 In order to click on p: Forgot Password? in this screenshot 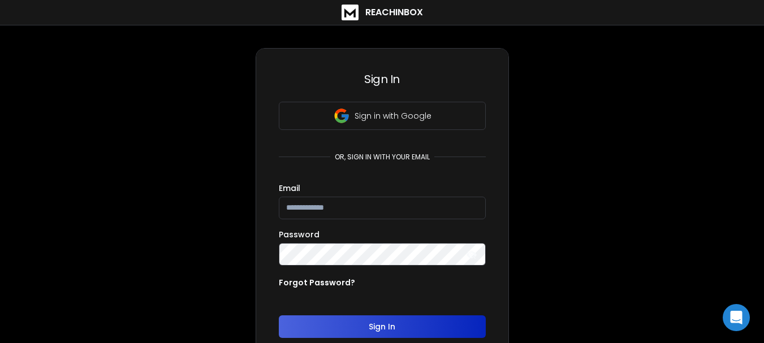, I will do `click(317, 283)`.